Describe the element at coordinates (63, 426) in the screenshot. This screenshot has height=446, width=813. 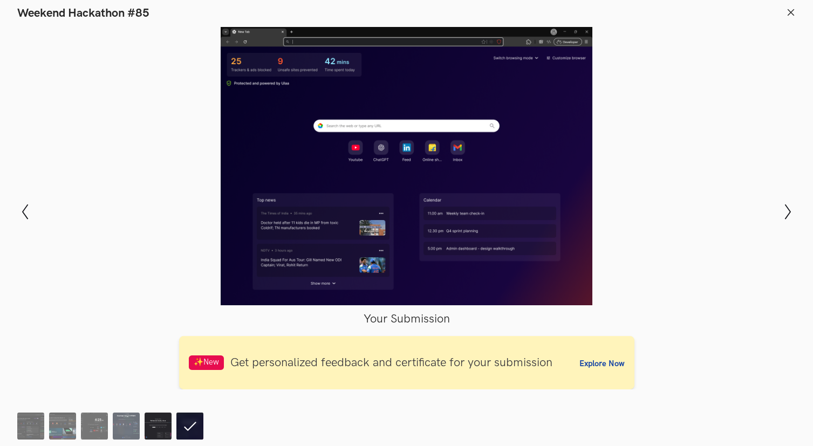
I see `img: Weekend_Hackathon_85_Submission.png` at that location.